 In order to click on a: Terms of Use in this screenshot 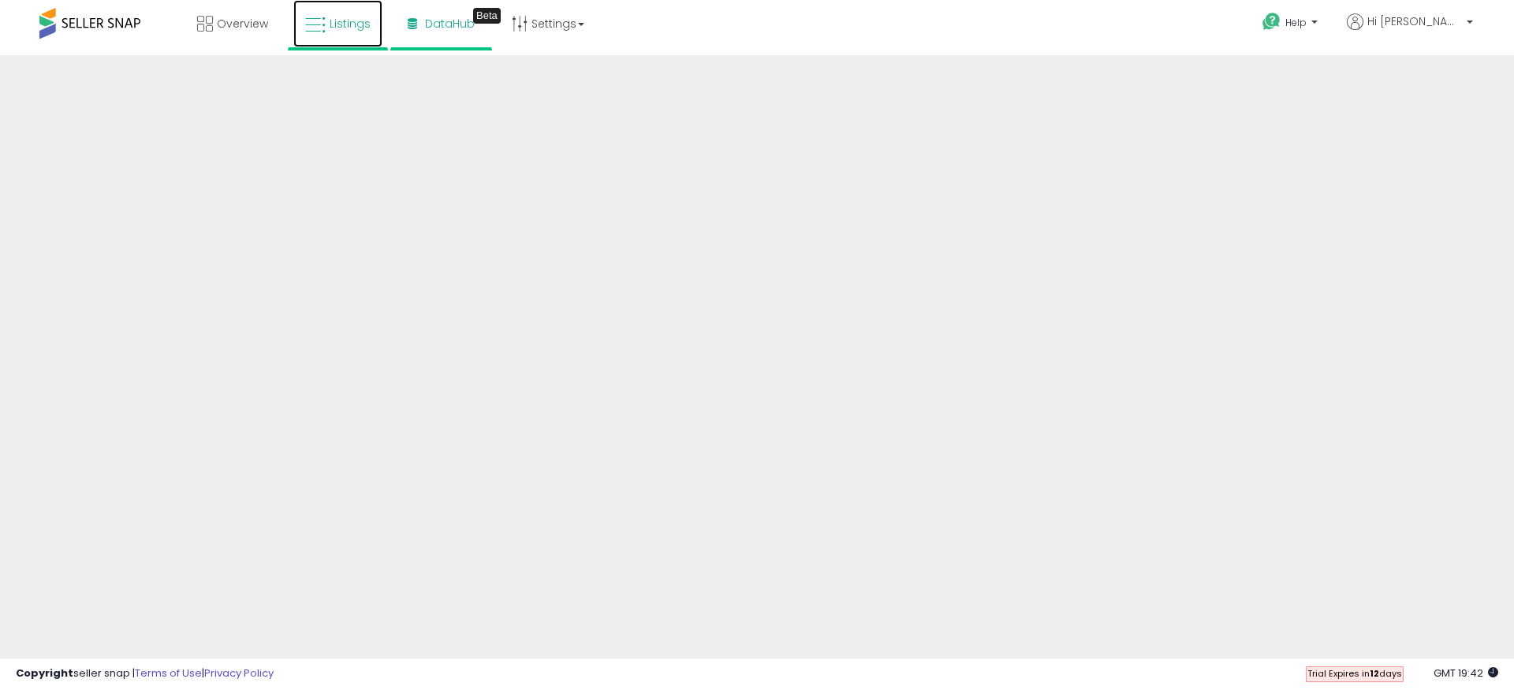, I will do `click(168, 673)`.